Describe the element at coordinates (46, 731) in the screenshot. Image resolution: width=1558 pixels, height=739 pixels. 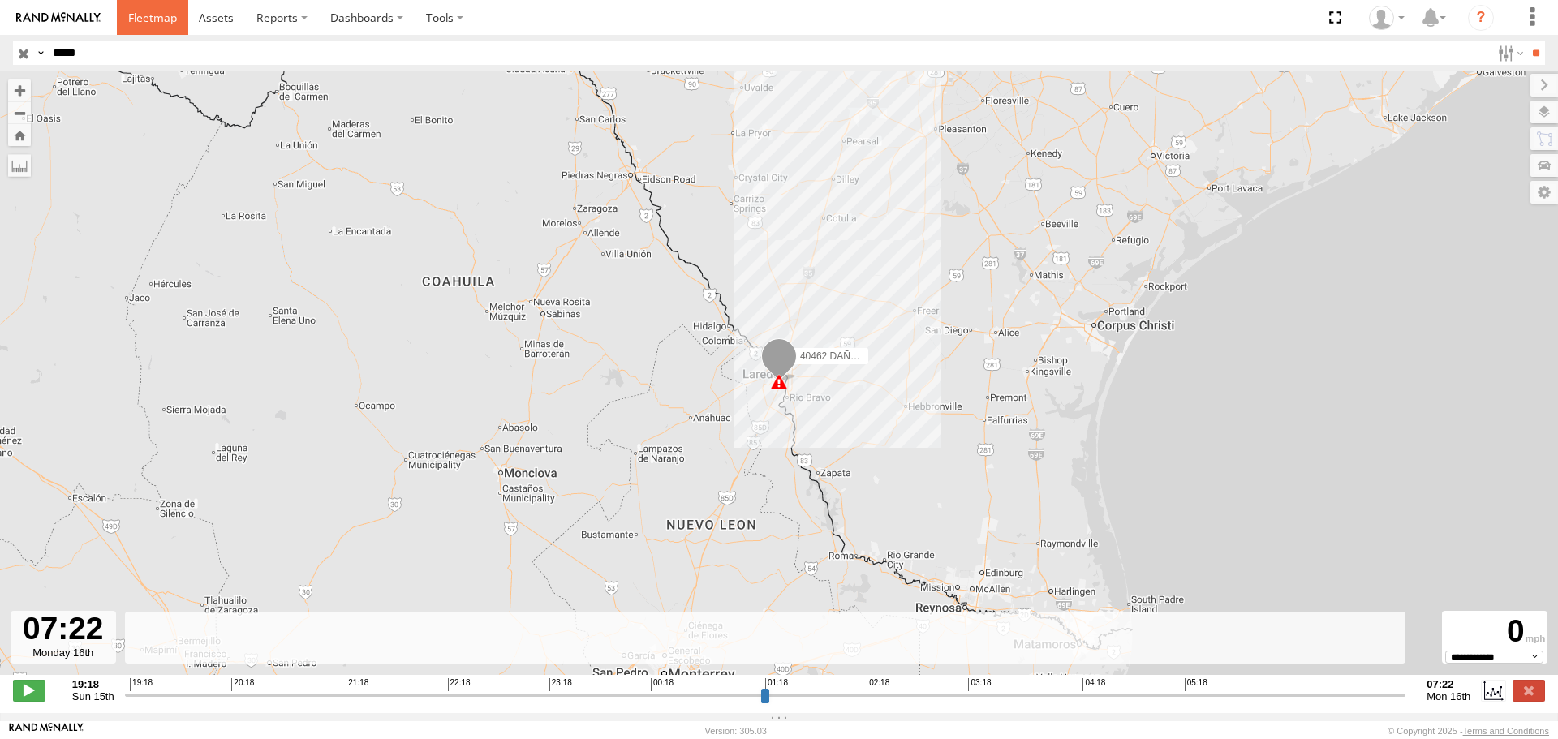
I see `a: Visit our Website` at that location.